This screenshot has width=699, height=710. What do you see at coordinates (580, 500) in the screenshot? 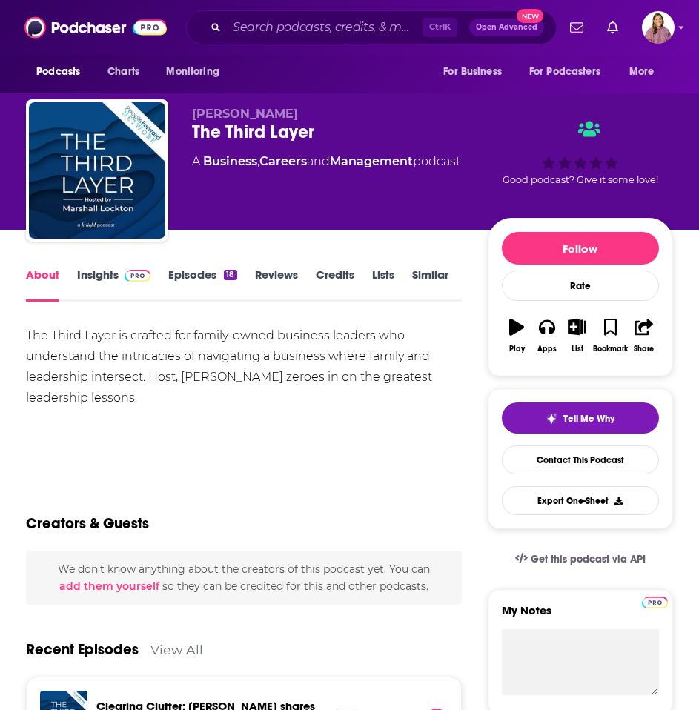
I see `button: Export One-Sheet` at bounding box center [580, 500].